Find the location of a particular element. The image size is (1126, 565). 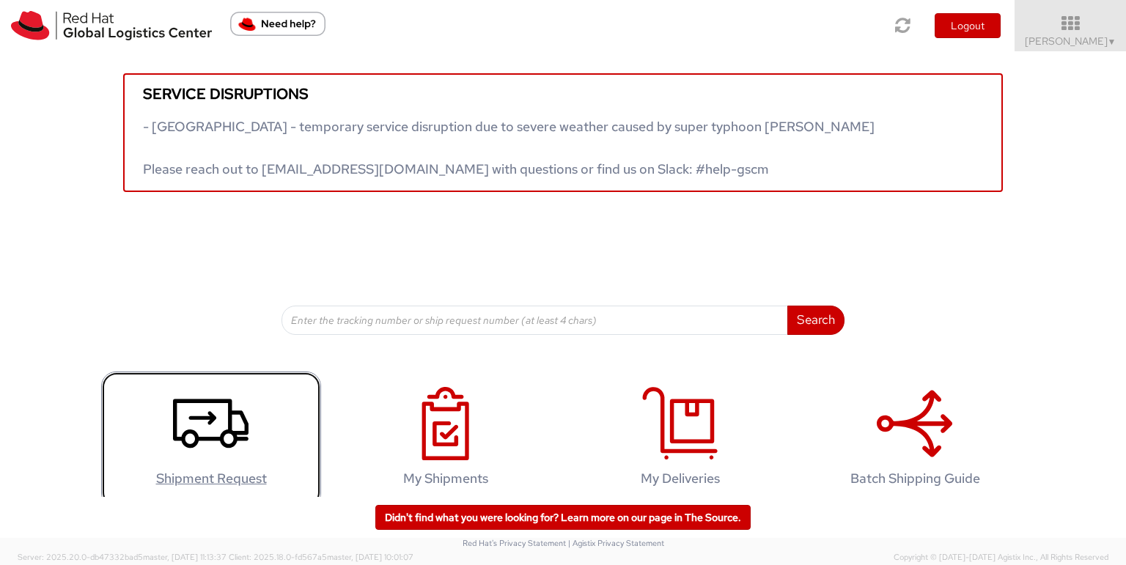

h4: Batch Shipping Guide is located at coordinates (915, 479).